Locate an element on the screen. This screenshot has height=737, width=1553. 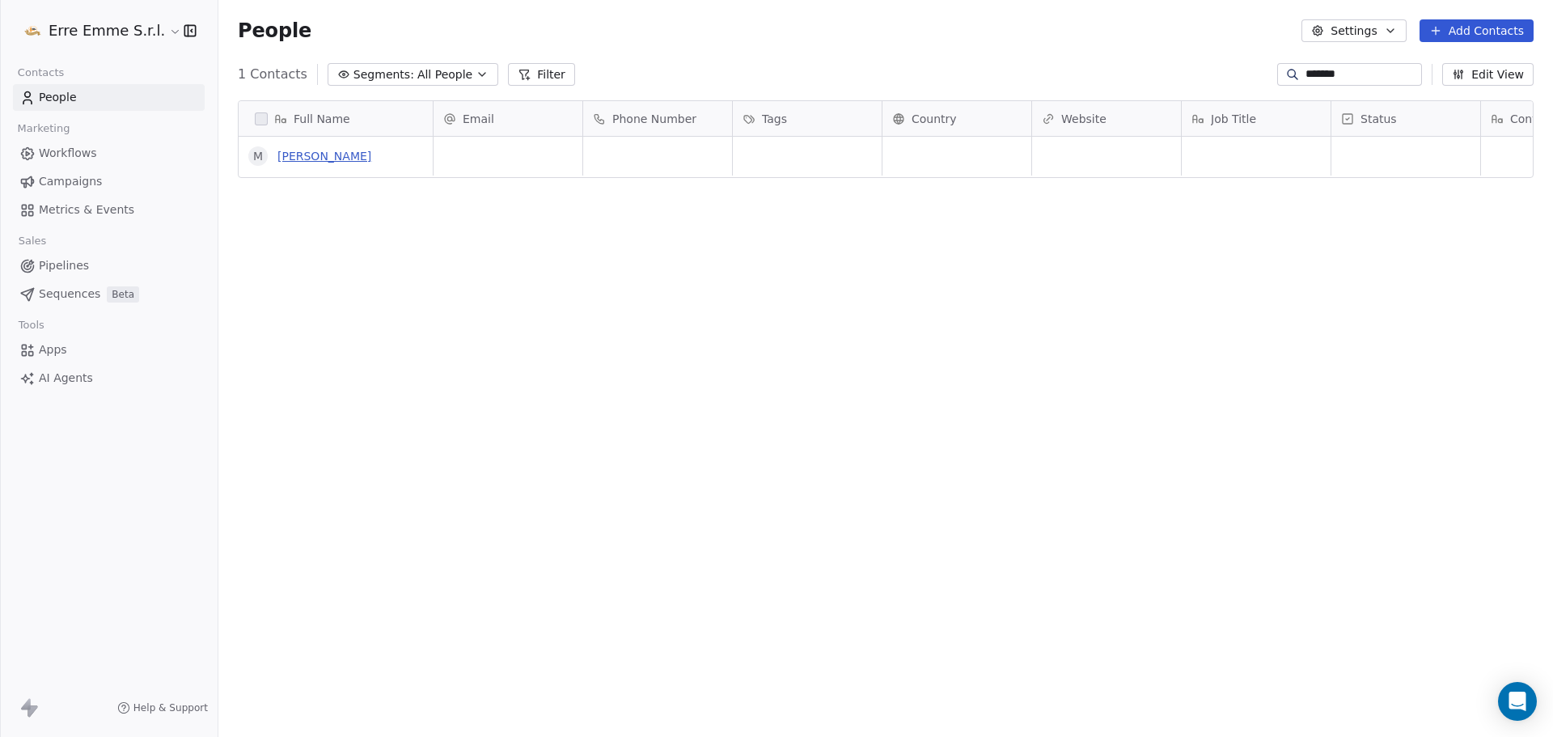
a: Pipelines is located at coordinates (108, 265).